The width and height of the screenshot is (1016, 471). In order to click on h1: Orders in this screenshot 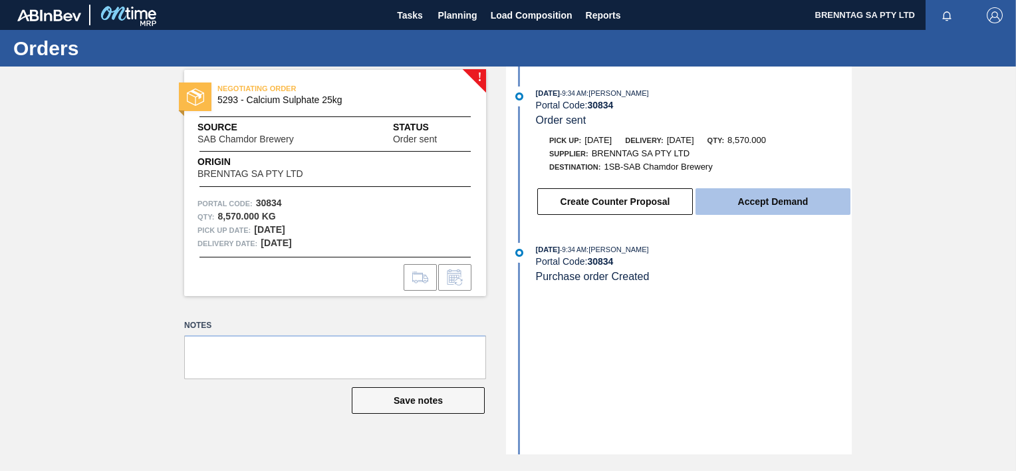, I will do `click(131, 48)`.